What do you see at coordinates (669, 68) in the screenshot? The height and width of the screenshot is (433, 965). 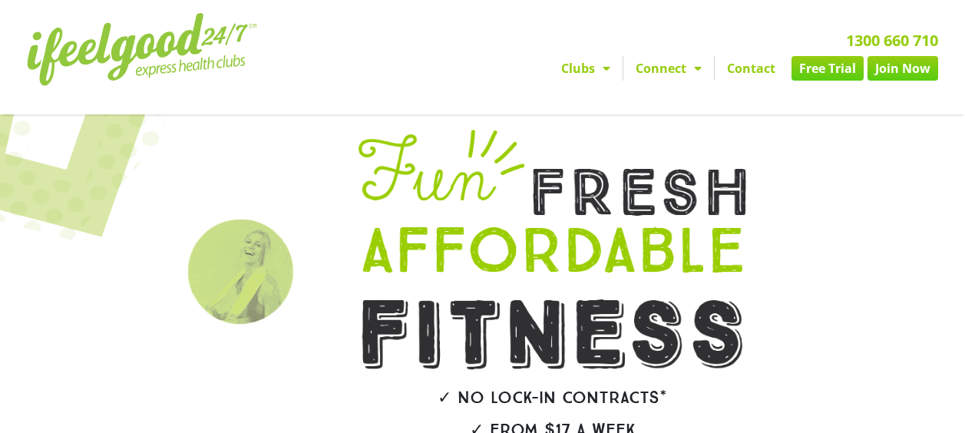 I see `a: Connect` at bounding box center [669, 68].